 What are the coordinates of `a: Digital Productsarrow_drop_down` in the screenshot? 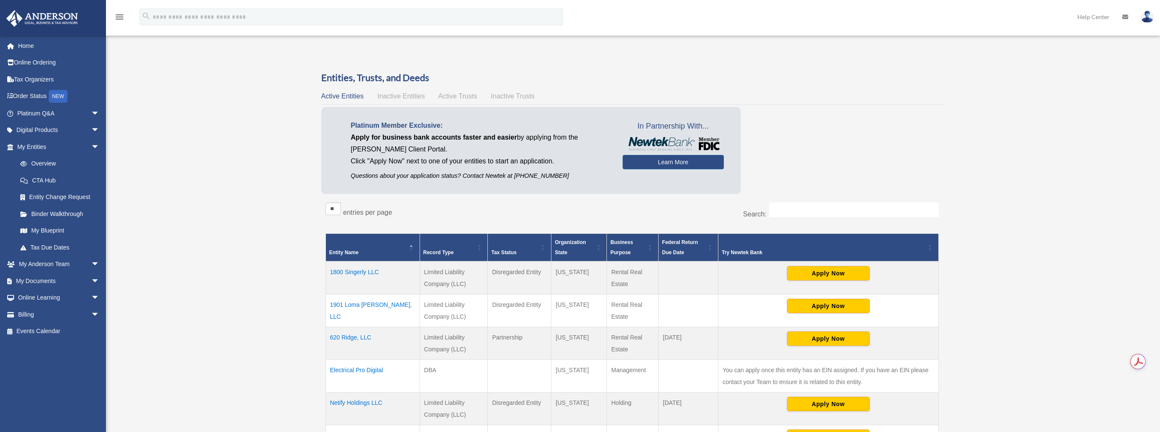 It's located at (59, 130).